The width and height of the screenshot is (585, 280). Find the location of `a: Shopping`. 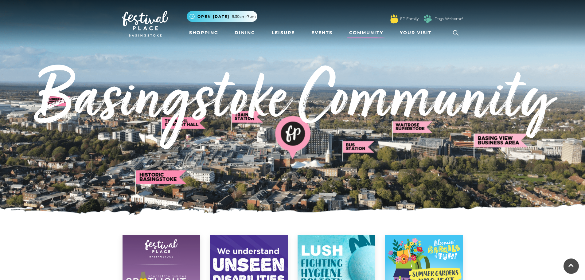

a: Shopping is located at coordinates (204, 33).